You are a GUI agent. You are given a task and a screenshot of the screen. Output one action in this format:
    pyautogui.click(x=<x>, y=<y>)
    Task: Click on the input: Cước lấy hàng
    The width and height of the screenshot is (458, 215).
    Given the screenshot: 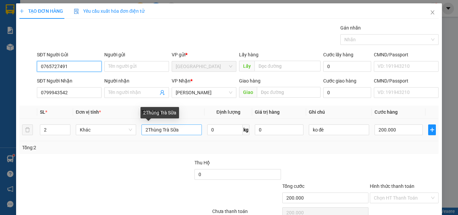 What is the action you would take?
    pyautogui.click(x=347, y=66)
    